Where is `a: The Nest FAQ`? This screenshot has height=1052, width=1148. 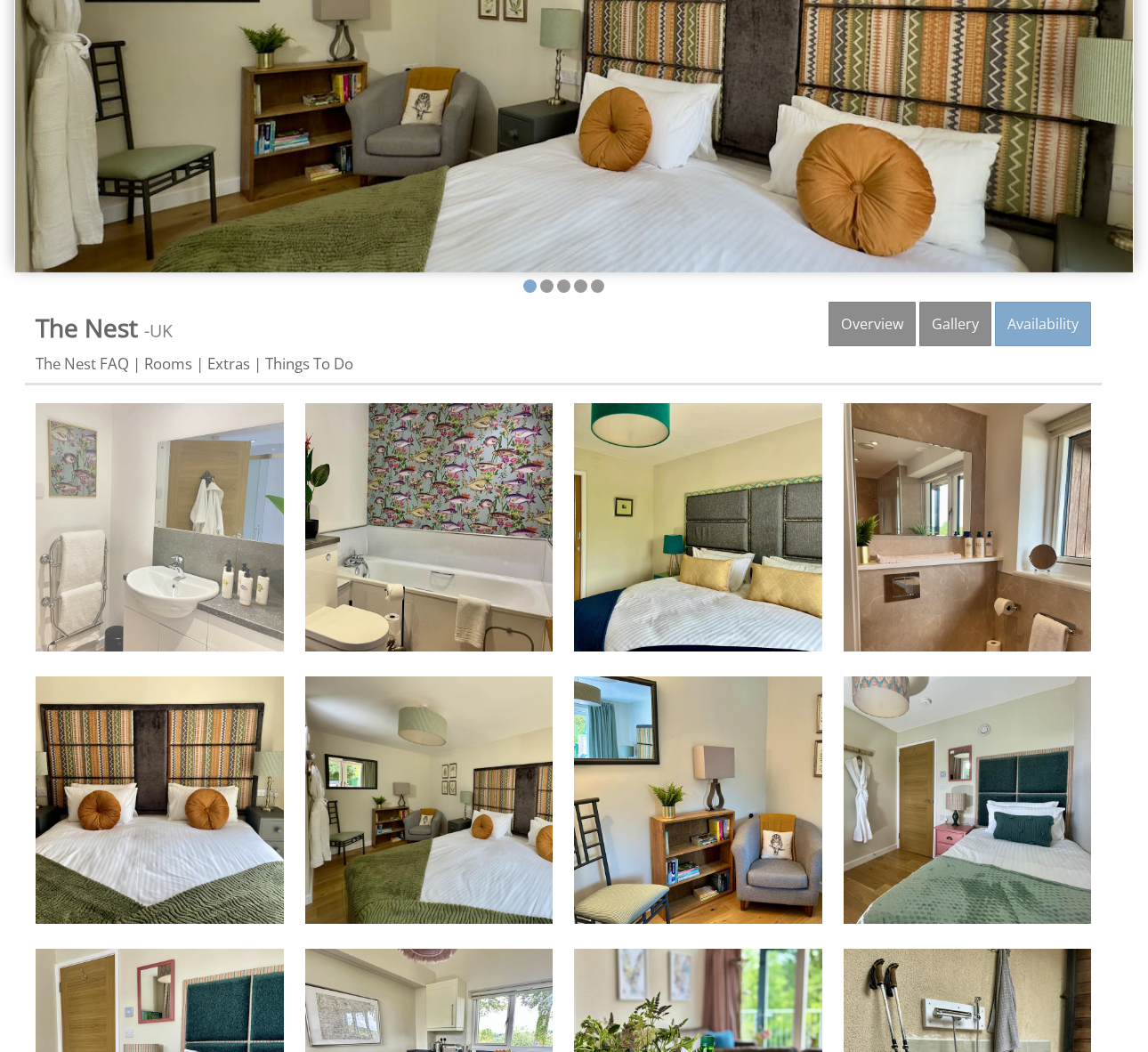
a: The Nest FAQ is located at coordinates (82, 363).